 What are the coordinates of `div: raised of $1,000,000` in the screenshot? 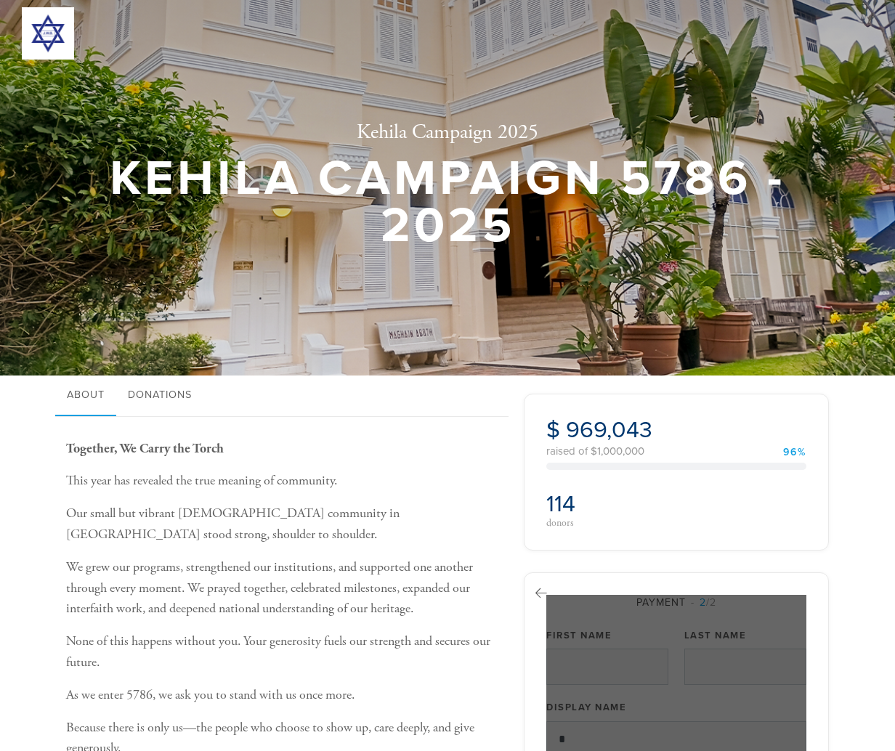 It's located at (676, 451).